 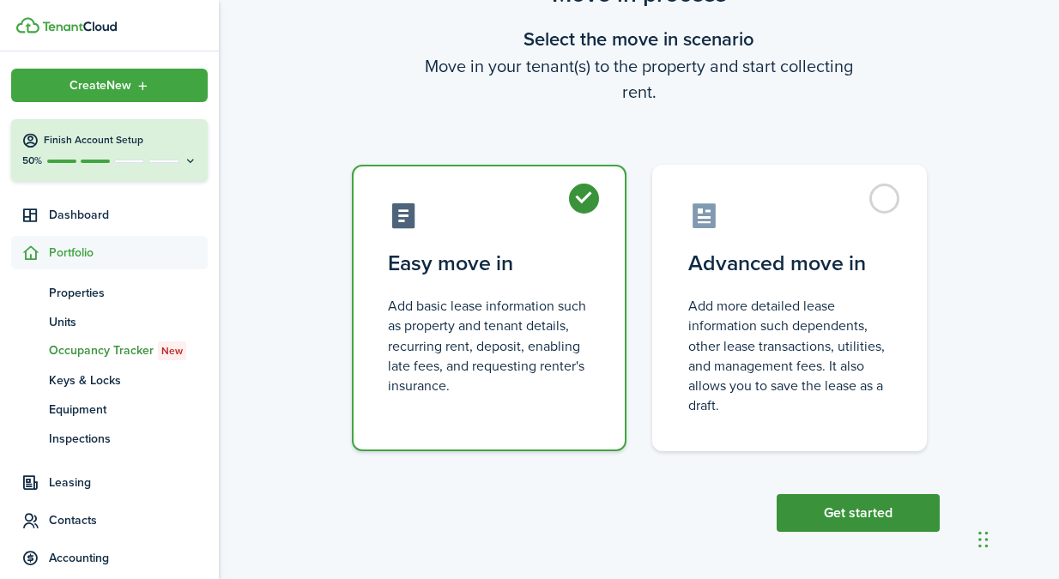 What do you see at coordinates (100, 86) in the screenshot?
I see `span: Create New` at bounding box center [100, 86].